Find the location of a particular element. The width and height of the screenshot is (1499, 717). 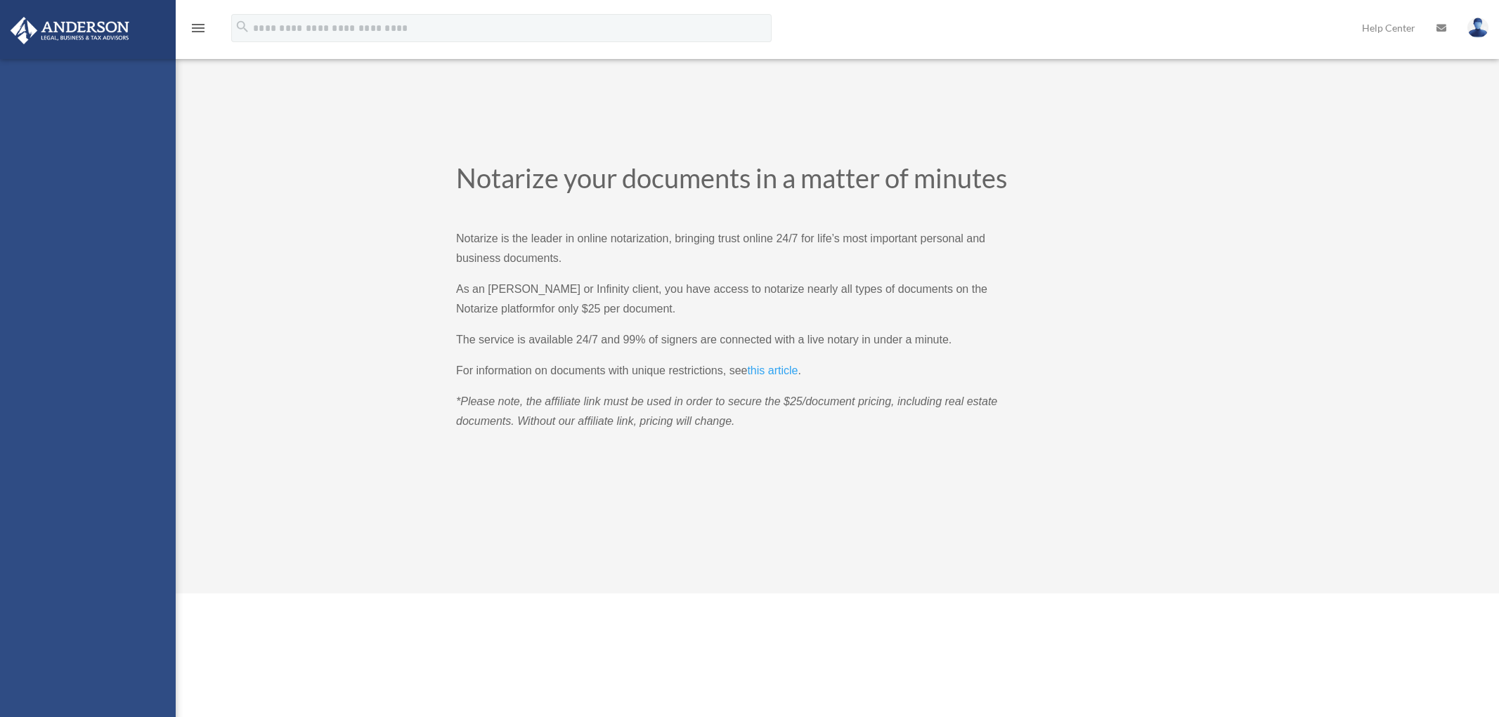

span: The service is available 24/7 and 99% of signers are connected with a live notary in under a minute. is located at coordinates (703, 339).